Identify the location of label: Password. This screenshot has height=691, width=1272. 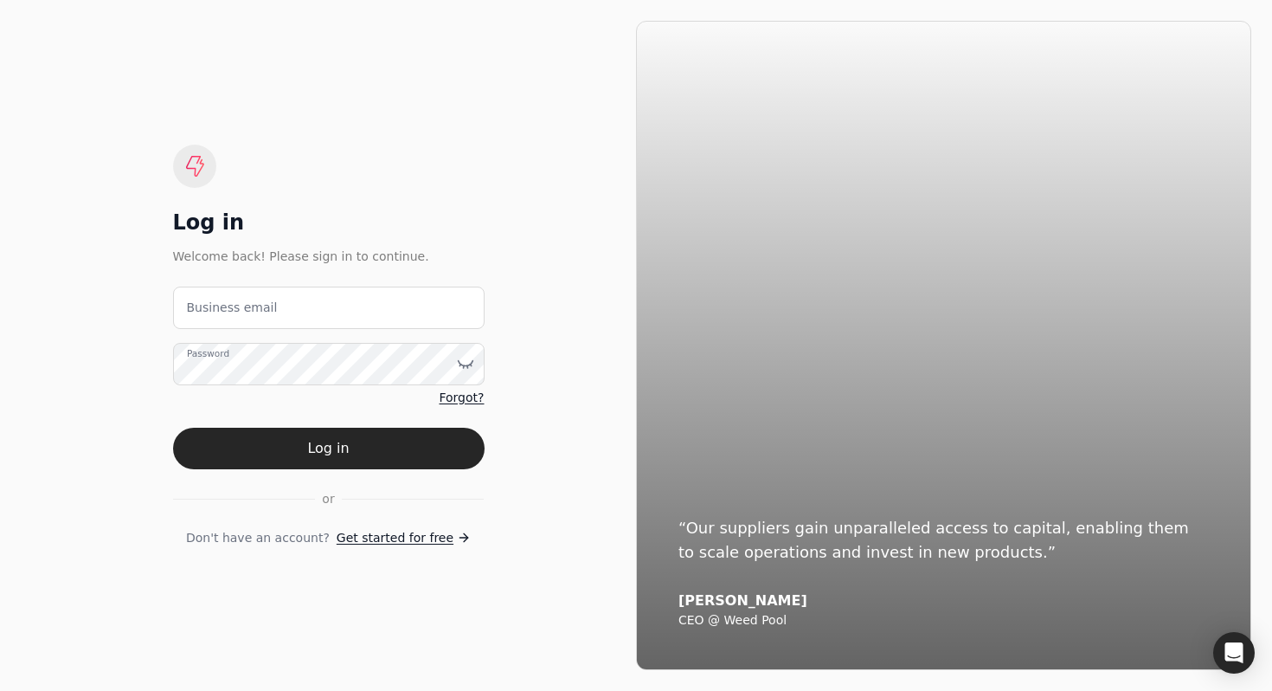
(208, 353).